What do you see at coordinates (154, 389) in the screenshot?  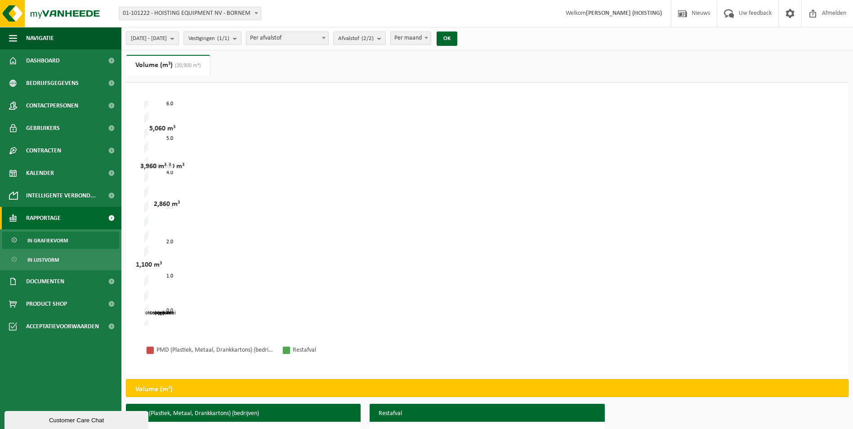 I see `h2: Volume (m³)` at bounding box center [154, 389].